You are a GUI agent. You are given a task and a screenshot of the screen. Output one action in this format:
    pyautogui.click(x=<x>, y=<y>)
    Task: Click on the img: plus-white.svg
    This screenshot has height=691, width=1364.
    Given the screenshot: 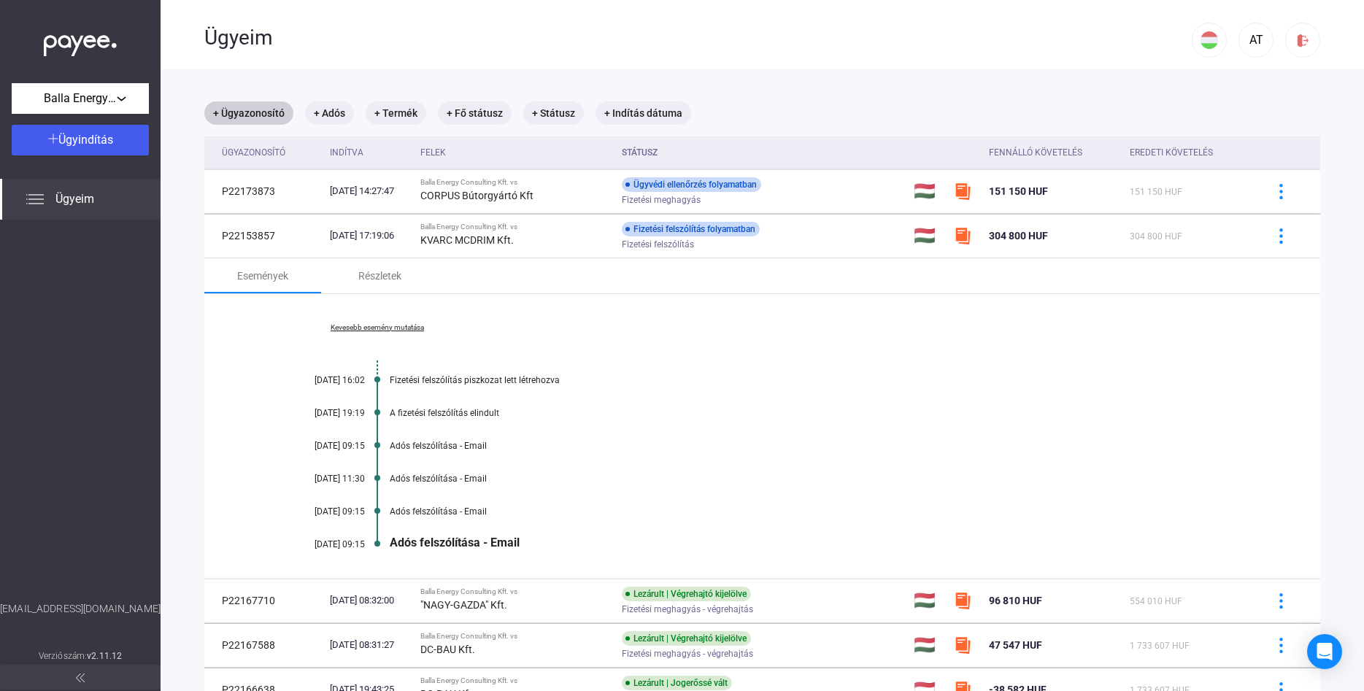 What is the action you would take?
    pyautogui.click(x=53, y=139)
    